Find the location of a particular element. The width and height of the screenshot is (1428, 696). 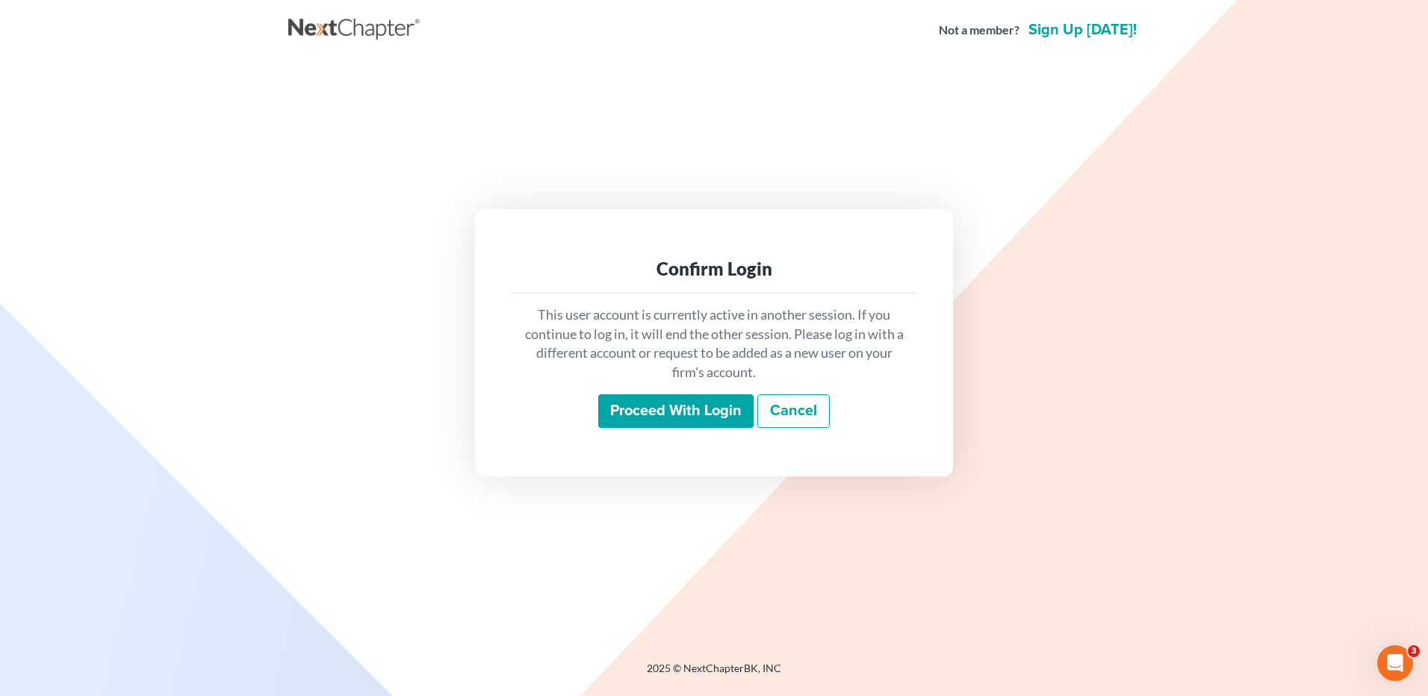

p: This user account is currently active in another session. If you continue to log in, it will end ... is located at coordinates (714, 344).